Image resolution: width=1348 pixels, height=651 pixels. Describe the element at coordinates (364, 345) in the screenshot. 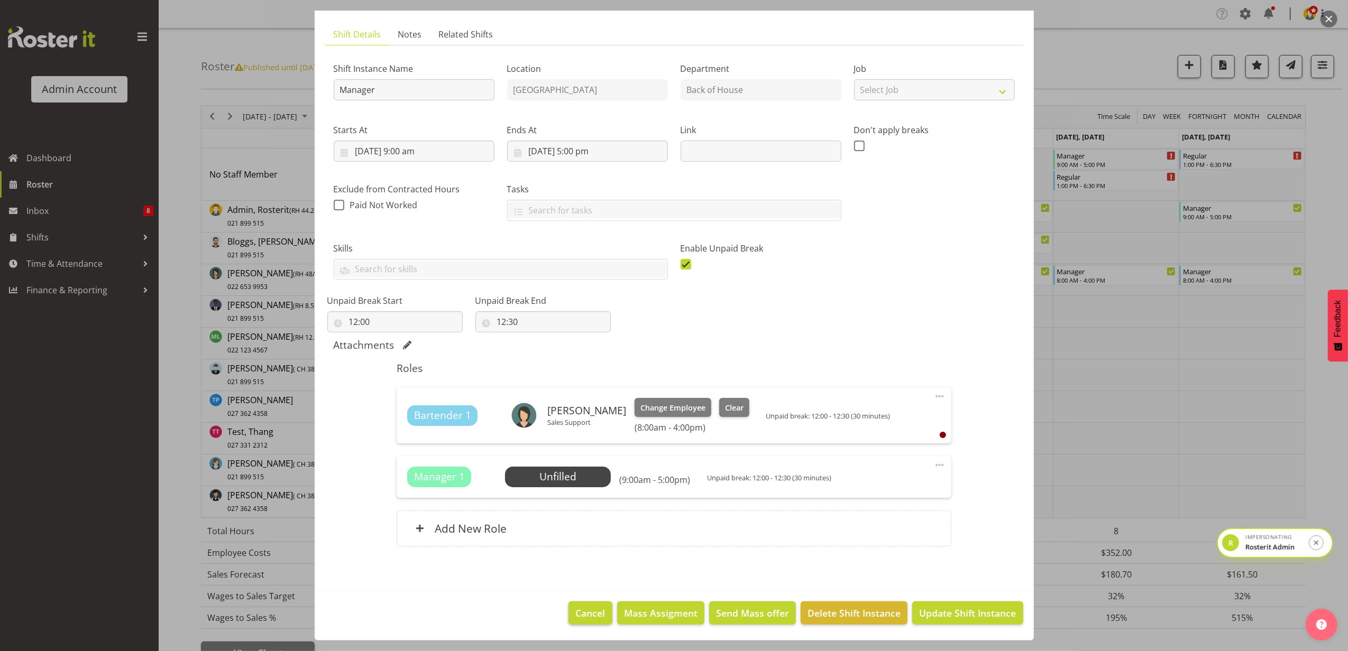

I see `h5: Attachments` at that location.